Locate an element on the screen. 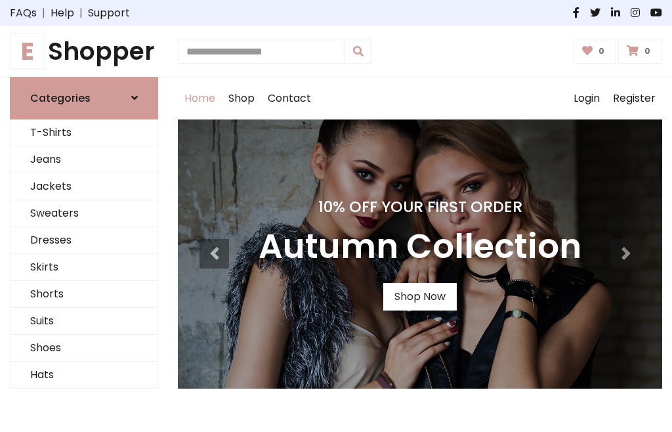 The width and height of the screenshot is (672, 432). a: Dresses is located at coordinates (84, 240).